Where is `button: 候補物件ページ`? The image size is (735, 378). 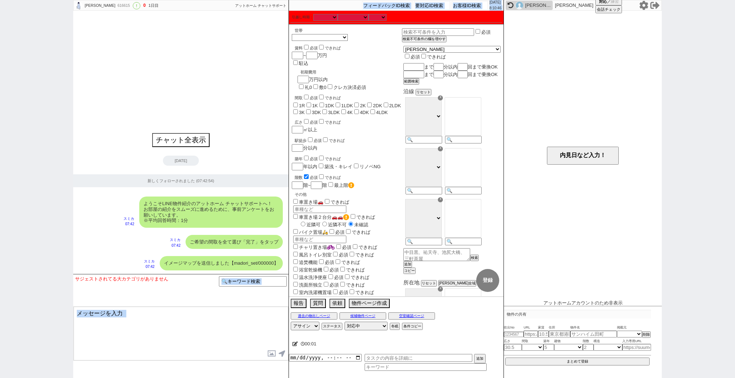
button: 候補物件ページ is located at coordinates (363, 316).